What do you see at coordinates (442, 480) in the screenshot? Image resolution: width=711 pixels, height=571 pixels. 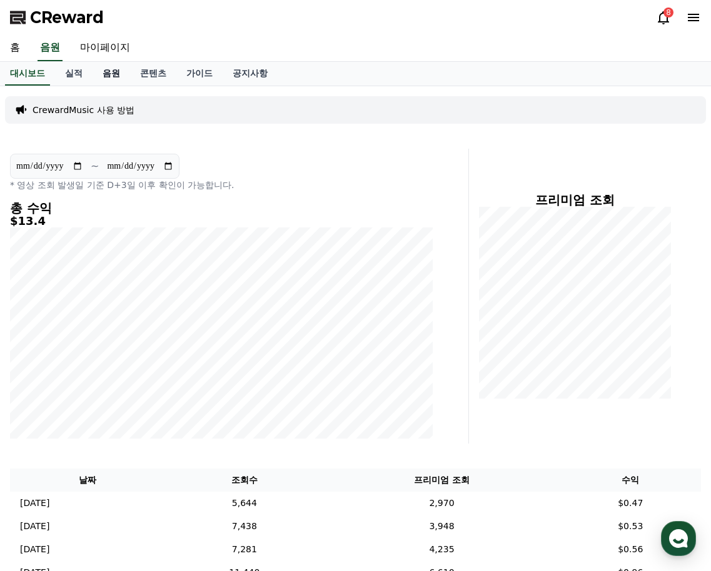 I see `th: 프리미엄 조회` at bounding box center [442, 480].